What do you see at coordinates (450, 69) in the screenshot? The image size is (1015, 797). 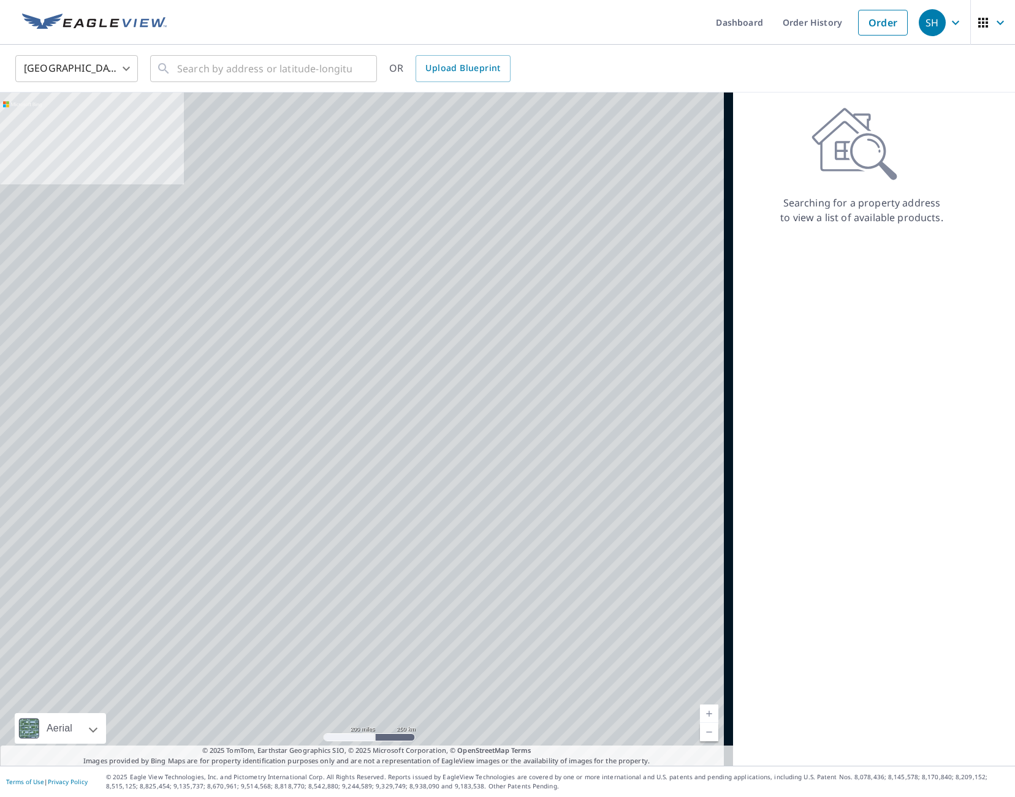 I see `div: OR` at bounding box center [450, 69].